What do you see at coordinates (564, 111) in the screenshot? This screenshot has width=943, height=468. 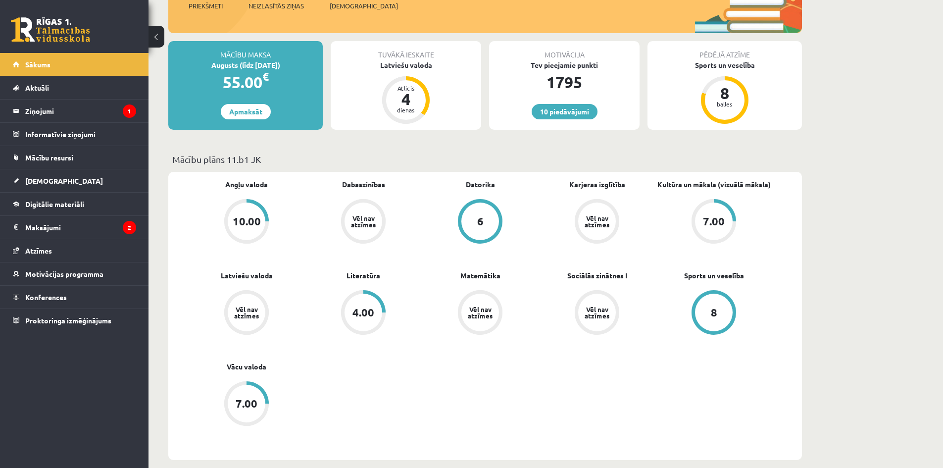 I see `a: 10 piedāvājumi` at bounding box center [564, 111].